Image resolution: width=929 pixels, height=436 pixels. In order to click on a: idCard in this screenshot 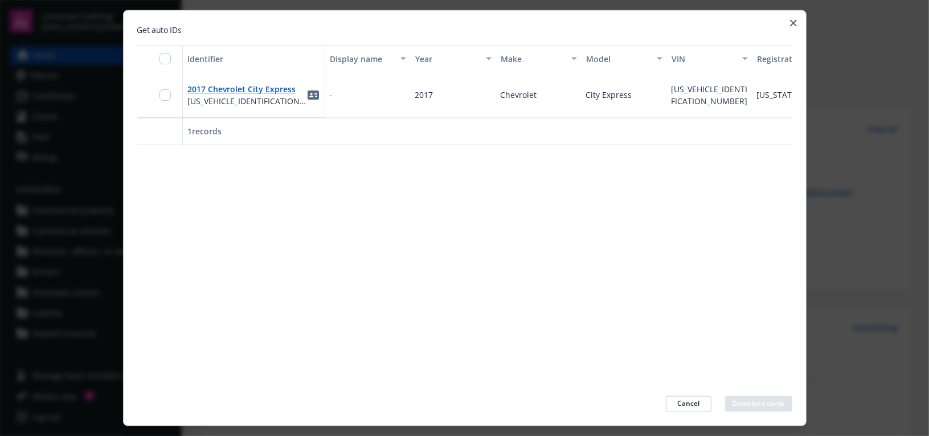, I will do `click(313, 95)`.